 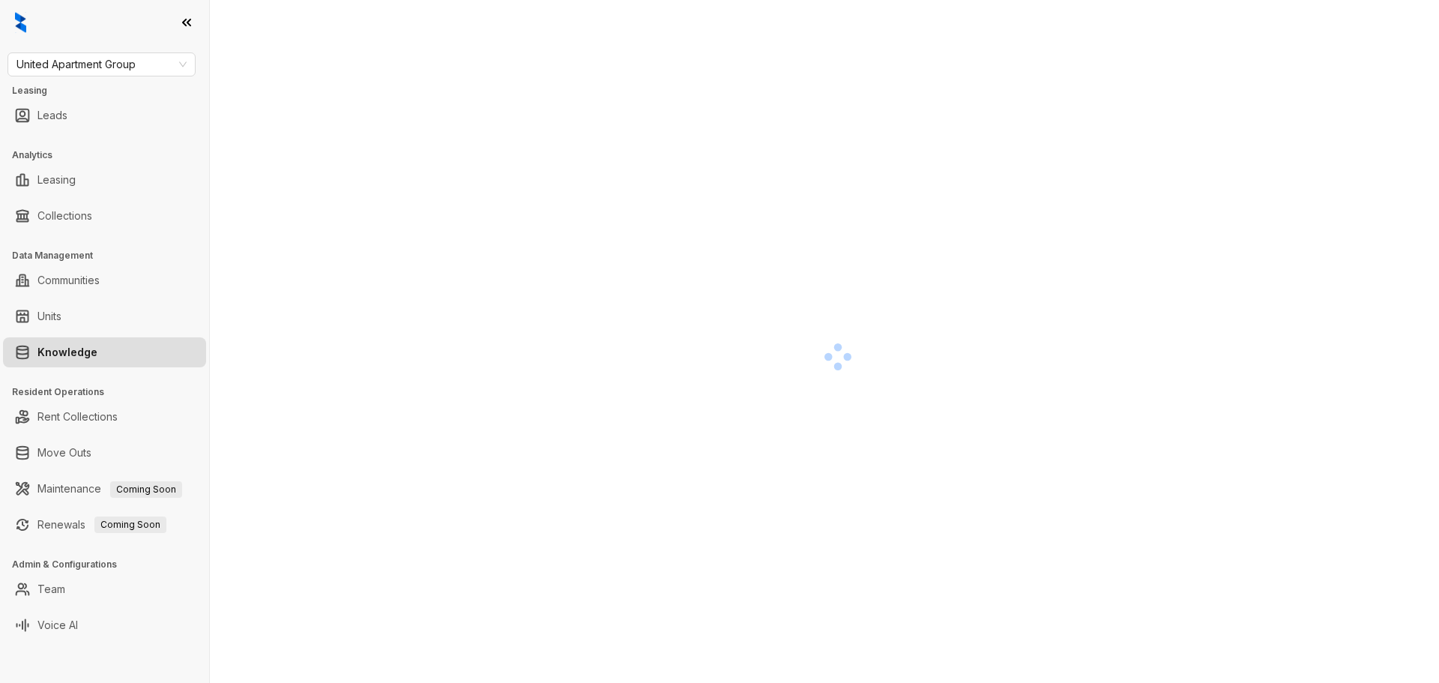 What do you see at coordinates (68, 280) in the screenshot?
I see `a: Communities` at bounding box center [68, 280].